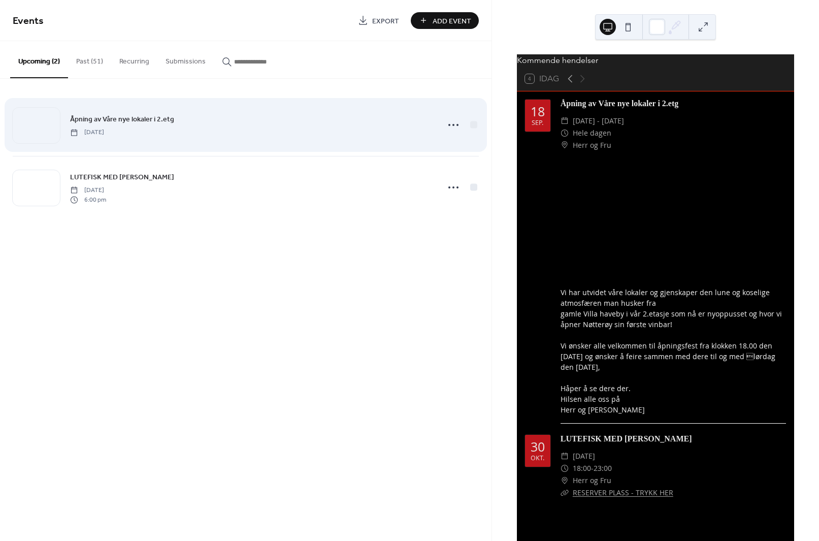 Image resolution: width=819 pixels, height=541 pixels. I want to click on span: Export, so click(386, 21).